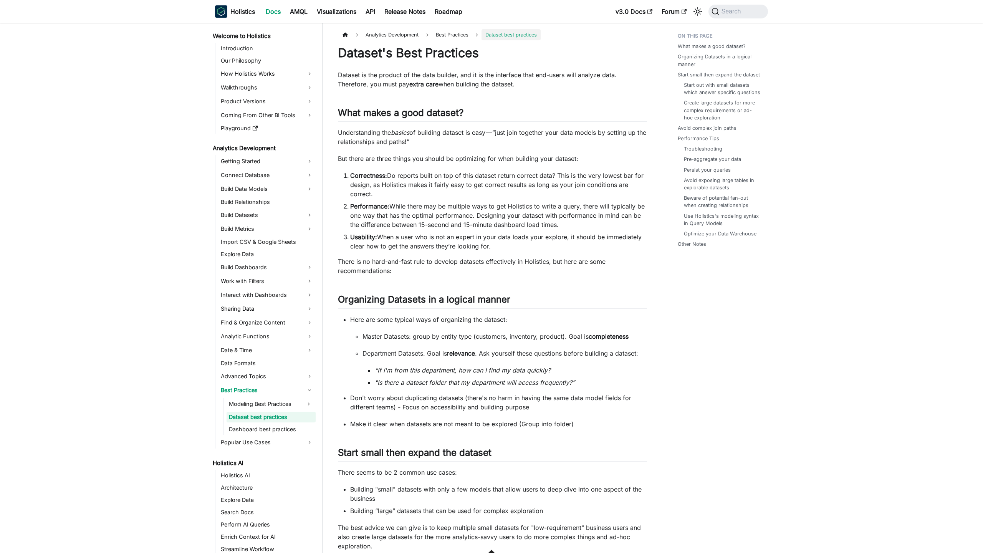 Image resolution: width=983 pixels, height=553 pixels. Describe the element at coordinates (267, 309) in the screenshot. I see `a: Sharing Data` at that location.